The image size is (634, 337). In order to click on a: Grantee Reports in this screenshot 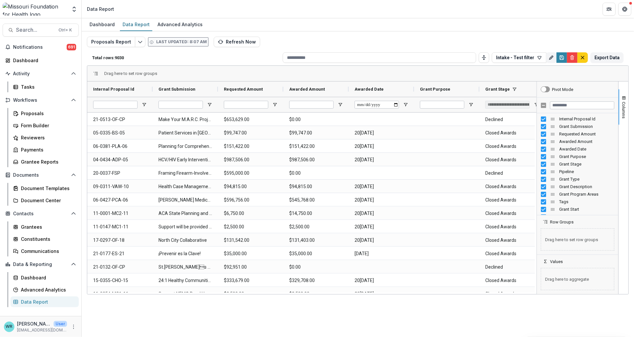, I will do `click(44, 162)`.